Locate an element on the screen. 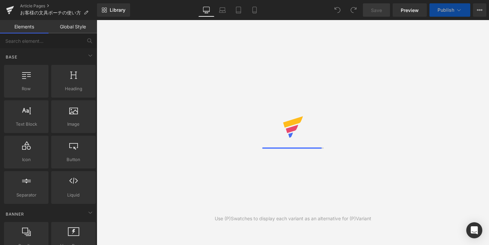 The image size is (489, 245). span: Banner is located at coordinates (15, 214).